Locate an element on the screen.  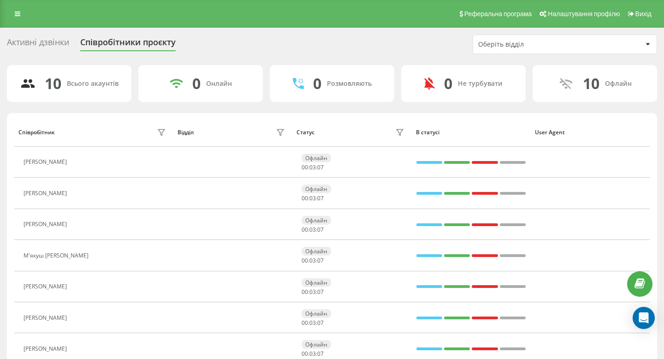
div: Open Intercom Messenger is located at coordinates (644, 318).